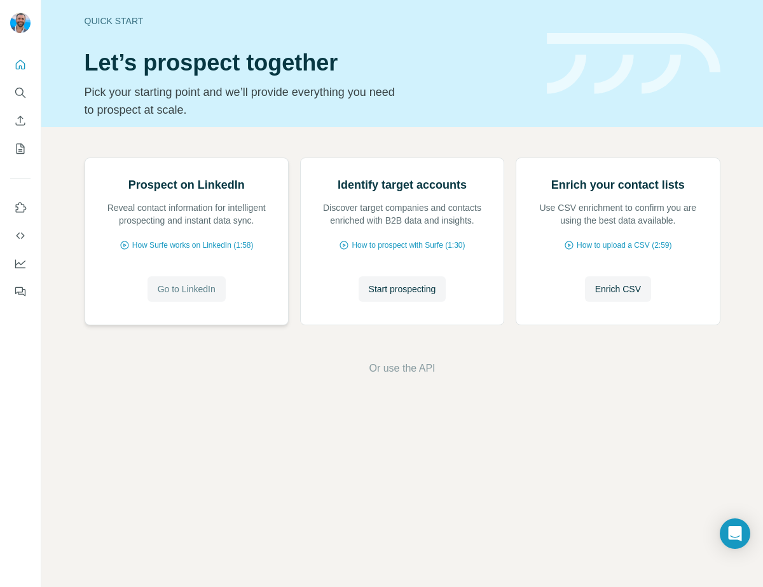  I want to click on h1: Let’s prospect together, so click(308, 63).